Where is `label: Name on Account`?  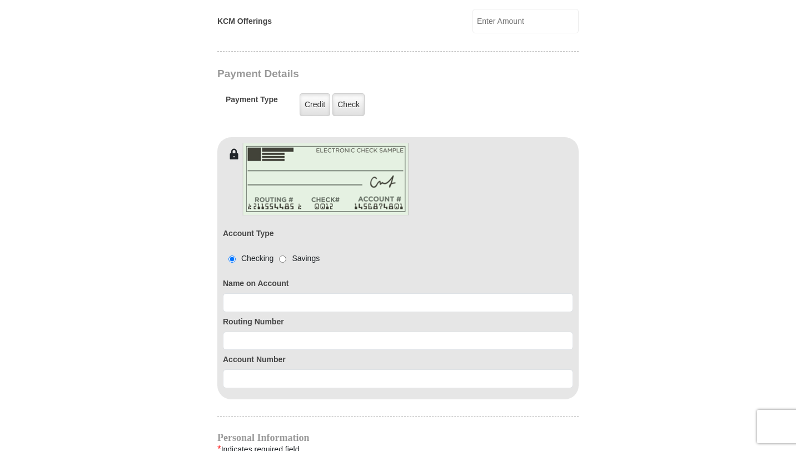
label: Name on Account is located at coordinates (398, 283).